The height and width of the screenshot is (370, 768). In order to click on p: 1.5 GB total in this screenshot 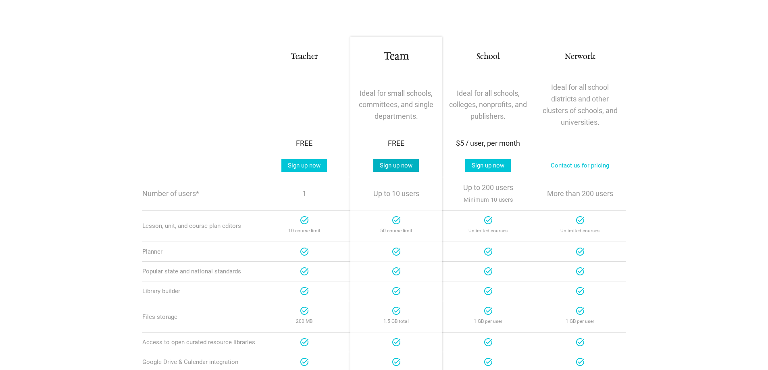, I will do `click(396, 322)`.